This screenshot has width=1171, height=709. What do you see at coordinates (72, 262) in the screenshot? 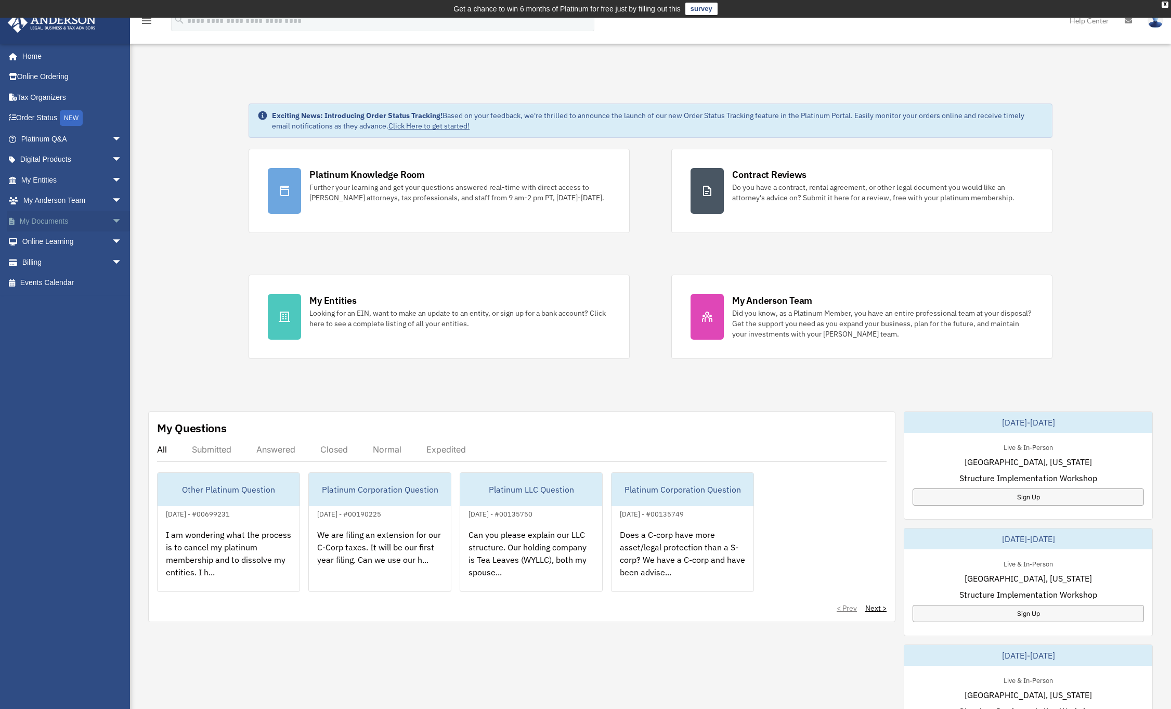
I see `a: Billingarrow_drop_down` at bounding box center [72, 262].